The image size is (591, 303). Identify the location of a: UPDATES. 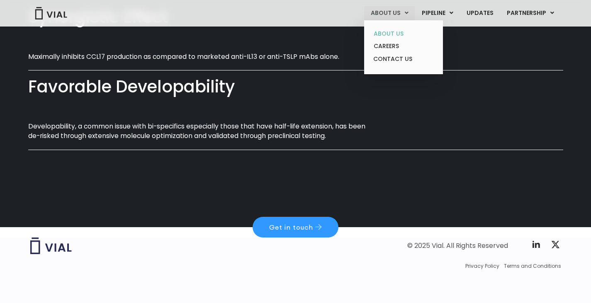
(480, 13).